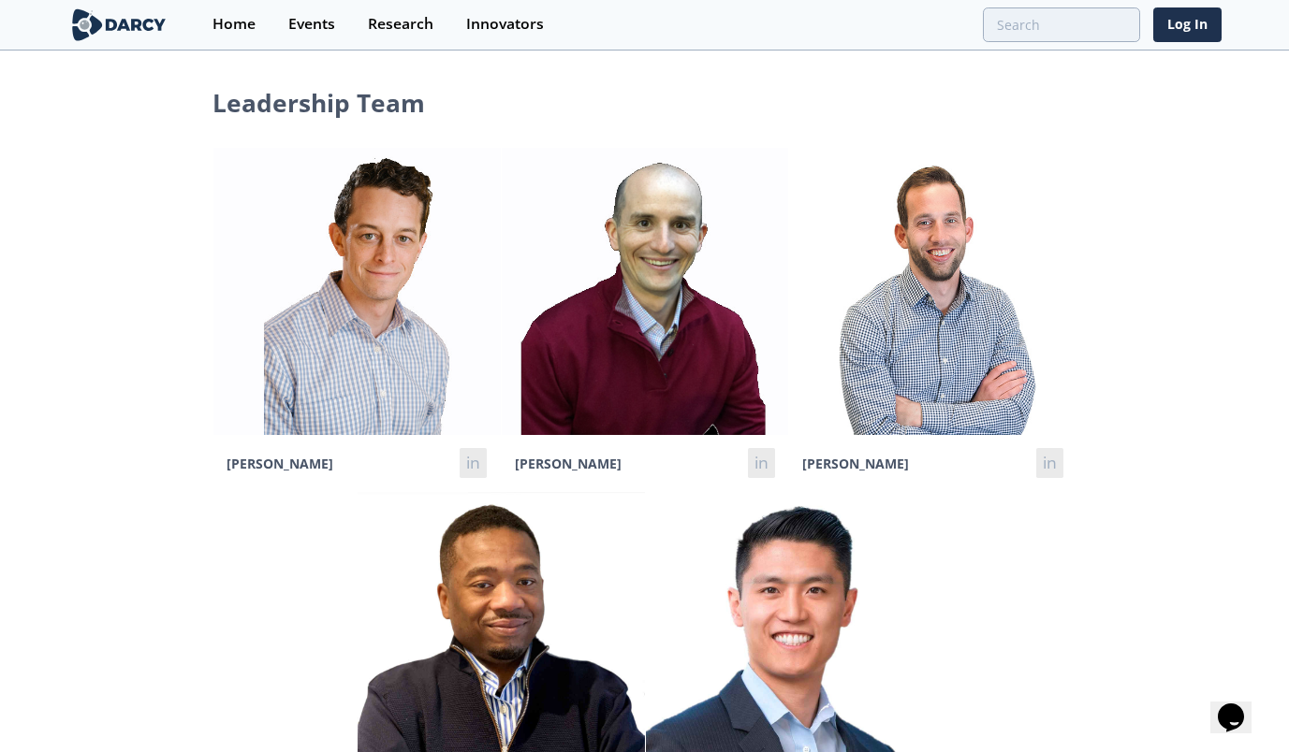 The width and height of the screenshot is (1289, 752). What do you see at coordinates (645, 291) in the screenshot?
I see `img: Phil Kantor` at bounding box center [645, 291].